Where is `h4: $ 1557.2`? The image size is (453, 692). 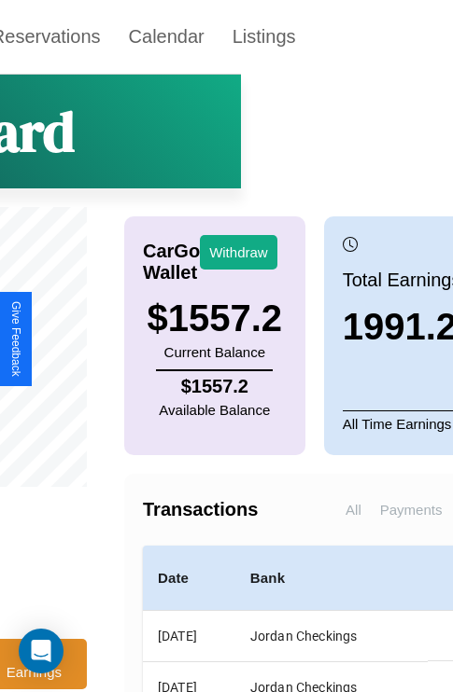
h4: $ 1557.2 is located at coordinates (214, 386).